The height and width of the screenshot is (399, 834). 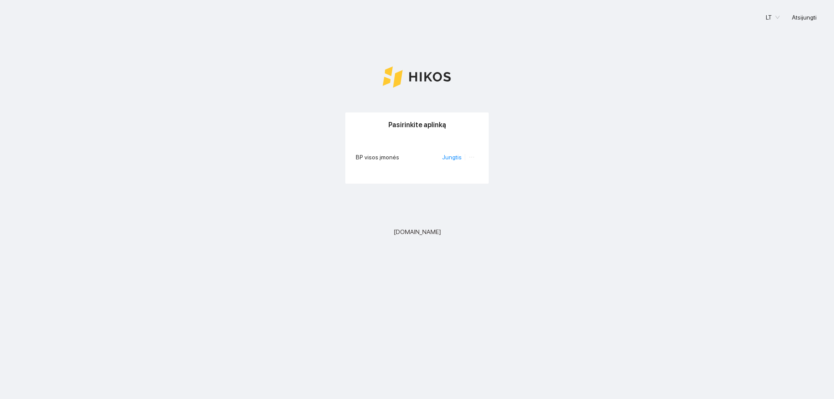 What do you see at coordinates (472, 157) in the screenshot?
I see `span: ellipsis` at bounding box center [472, 157].